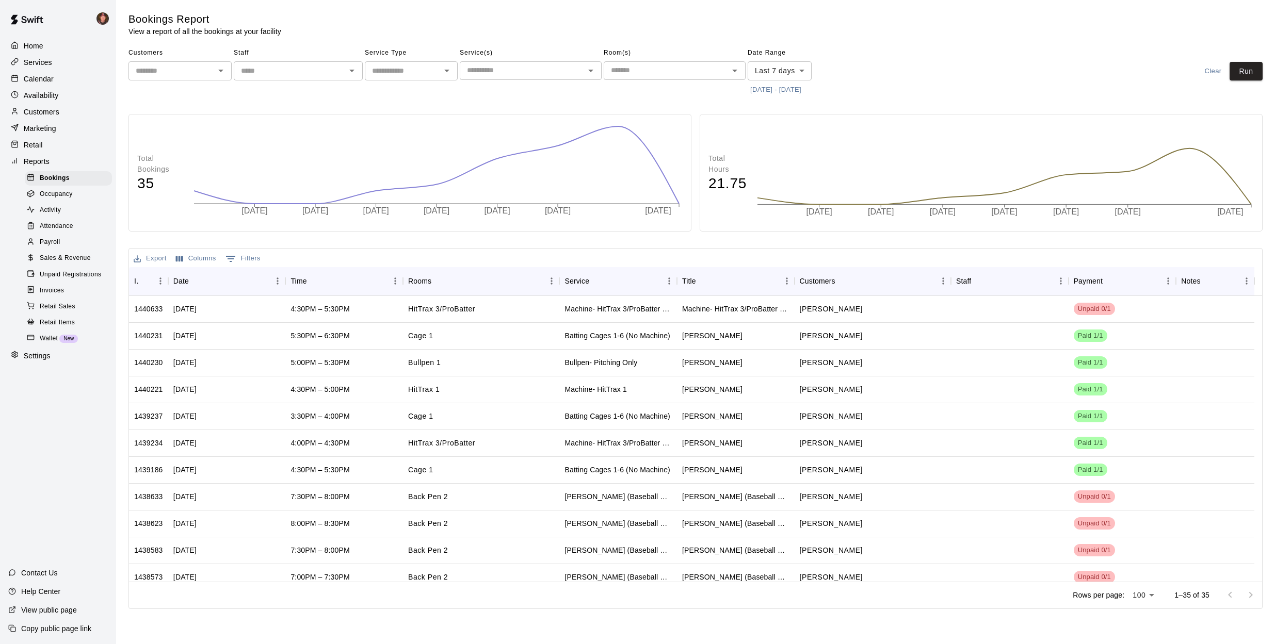 This screenshot has height=644, width=1275. Describe the element at coordinates (56, 227) in the screenshot. I see `span: Attendance` at that location.